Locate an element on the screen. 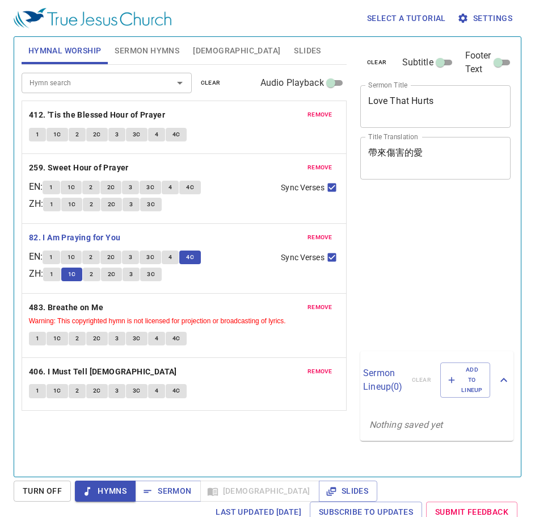 The image size is (535, 517). textarea: 帶來傷害的愛 is located at coordinates (436, 158).